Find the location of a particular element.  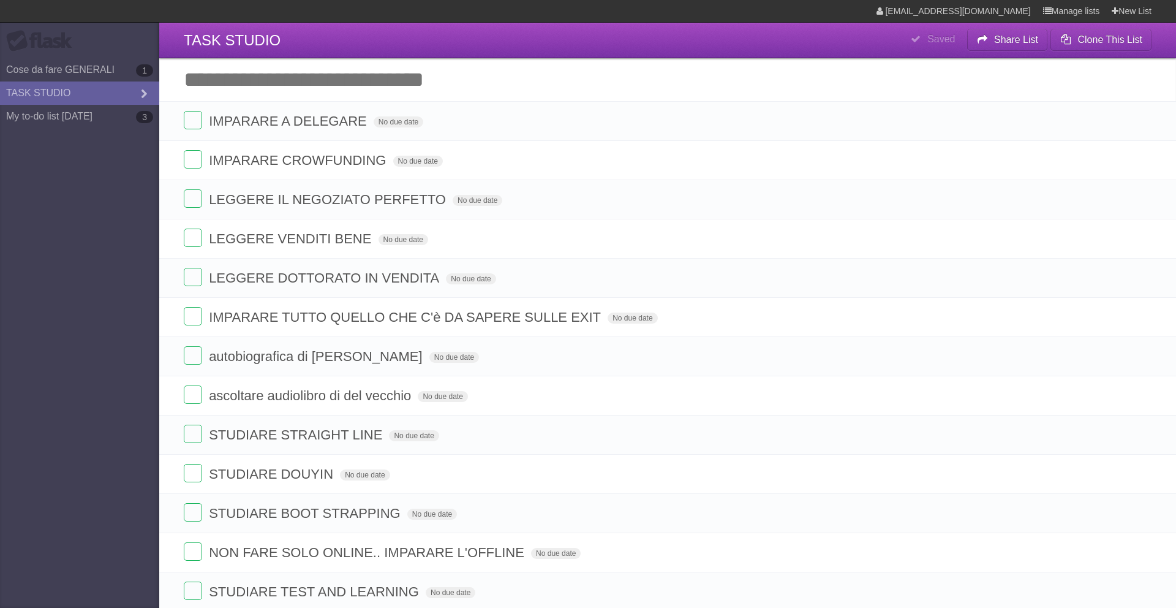

b: Share List is located at coordinates (1016, 39).